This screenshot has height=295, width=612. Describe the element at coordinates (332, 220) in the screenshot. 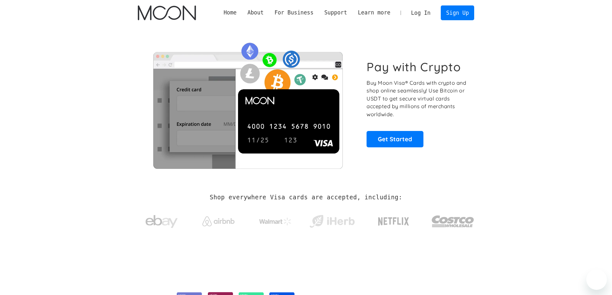

I see `a: iHerb` at that location.